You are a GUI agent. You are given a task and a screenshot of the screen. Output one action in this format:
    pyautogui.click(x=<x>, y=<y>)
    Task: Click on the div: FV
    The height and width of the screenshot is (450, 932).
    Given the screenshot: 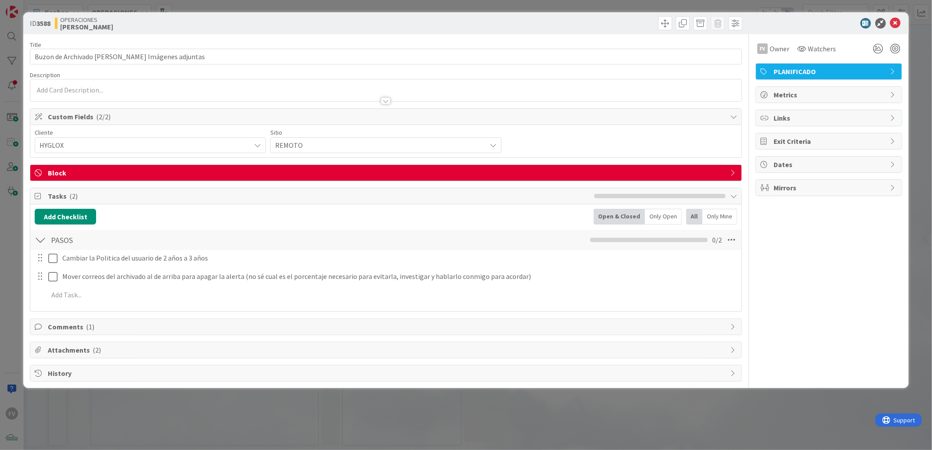 What is the action you would take?
    pyautogui.click(x=763, y=49)
    